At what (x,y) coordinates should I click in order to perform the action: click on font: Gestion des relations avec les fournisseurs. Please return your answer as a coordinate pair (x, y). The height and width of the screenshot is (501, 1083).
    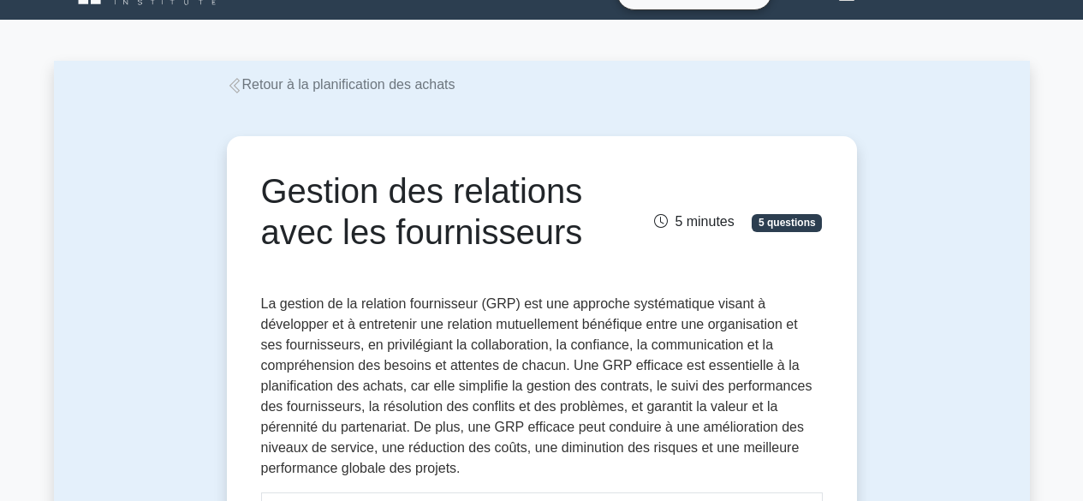
    Looking at the image, I should click on (422, 211).